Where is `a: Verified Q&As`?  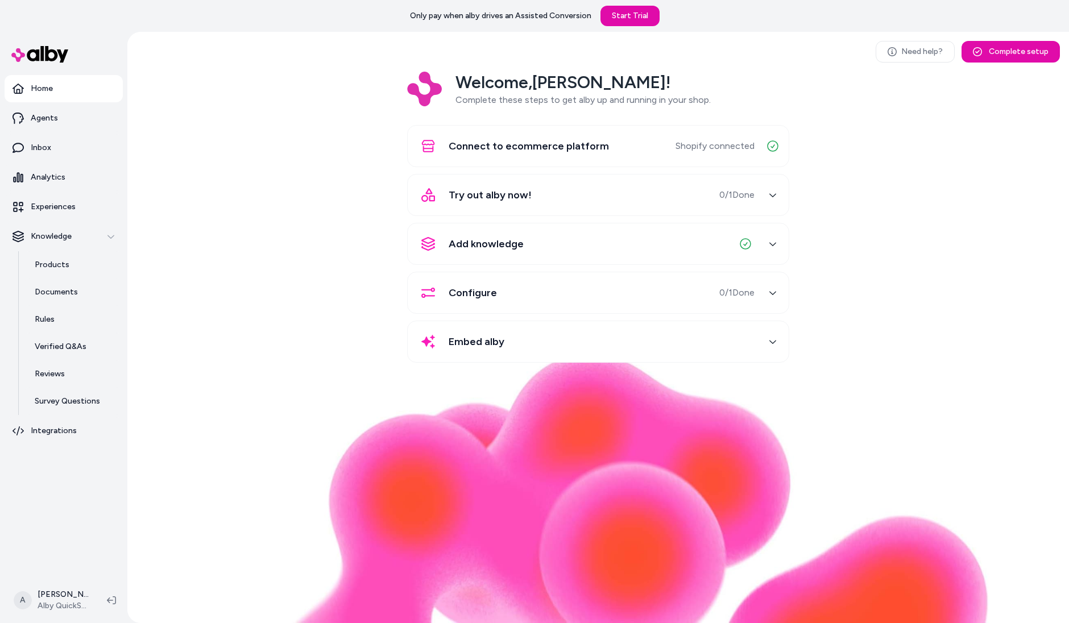
a: Verified Q&As is located at coordinates (73, 347).